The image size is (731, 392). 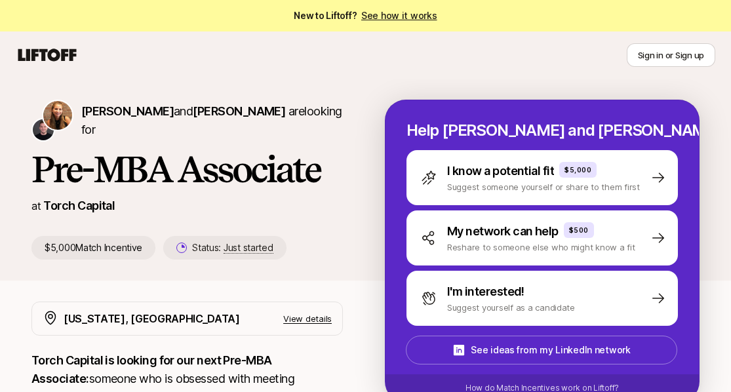 I want to click on span: and, so click(x=229, y=111).